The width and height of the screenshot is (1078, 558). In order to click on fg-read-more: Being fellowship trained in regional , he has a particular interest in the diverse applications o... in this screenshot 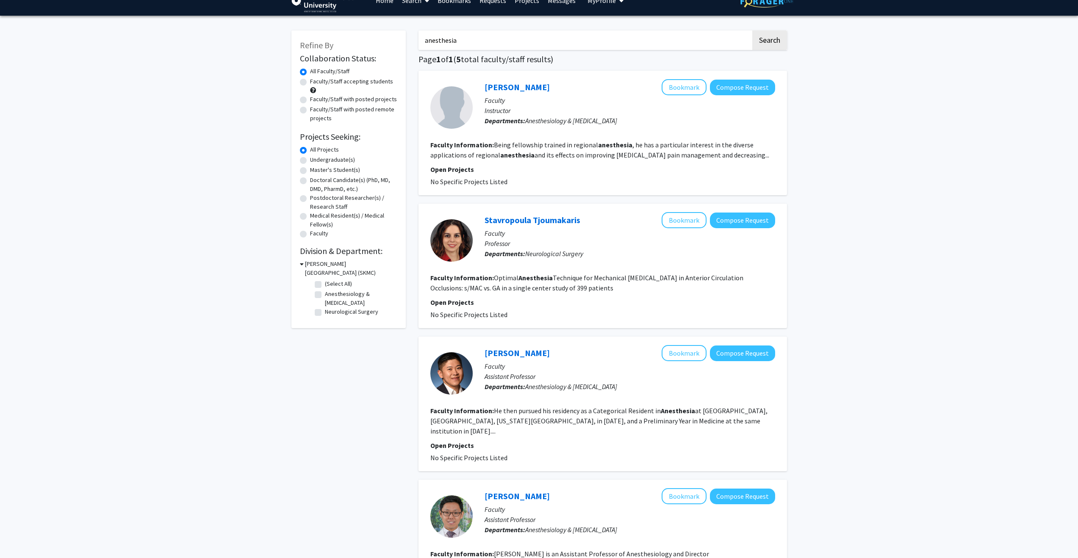, I will do `click(600, 150)`.